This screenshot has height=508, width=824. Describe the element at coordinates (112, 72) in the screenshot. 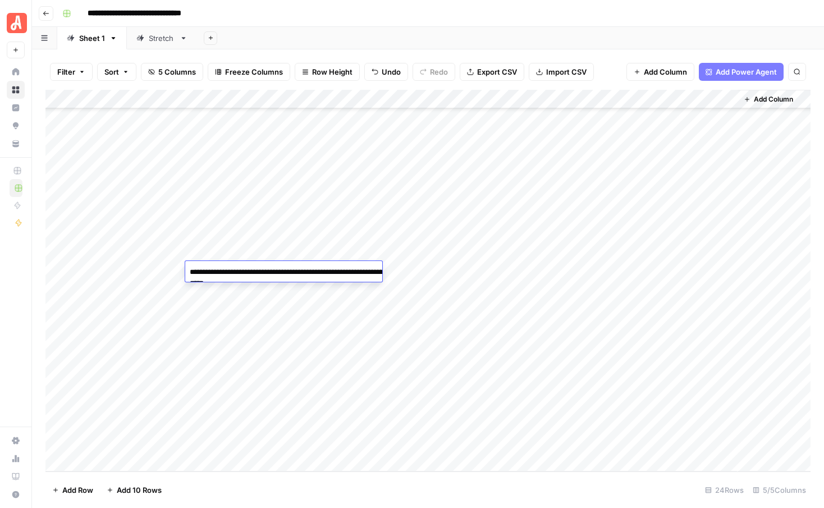

I see `span: Sort` at that location.